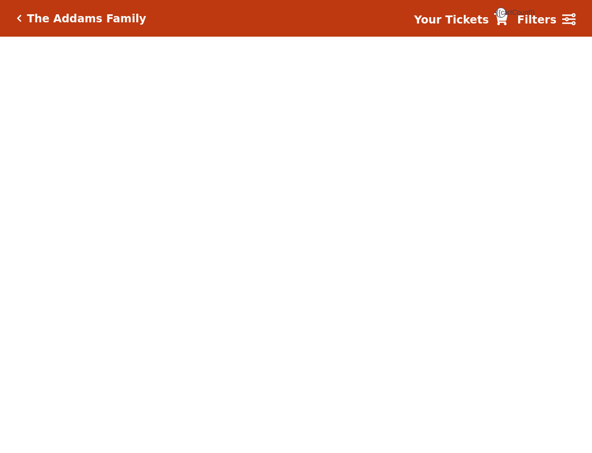 This screenshot has height=453, width=592. What do you see at coordinates (86, 18) in the screenshot?
I see `h5: The Addams Family` at bounding box center [86, 18].